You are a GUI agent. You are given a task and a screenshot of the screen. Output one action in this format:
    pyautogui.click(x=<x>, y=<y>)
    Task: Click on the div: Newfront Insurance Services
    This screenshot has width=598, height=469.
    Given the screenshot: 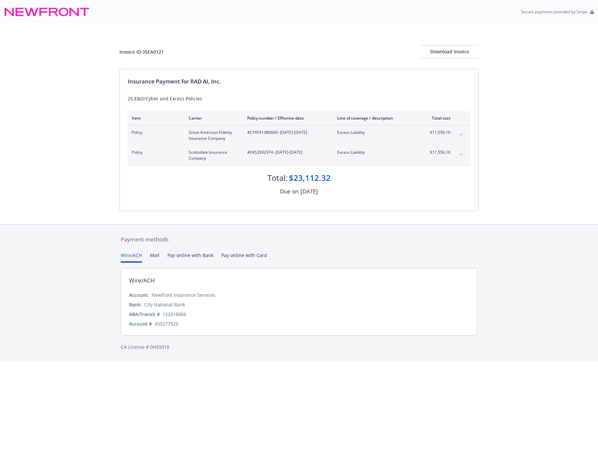 What is the action you would take?
    pyautogui.click(x=183, y=295)
    